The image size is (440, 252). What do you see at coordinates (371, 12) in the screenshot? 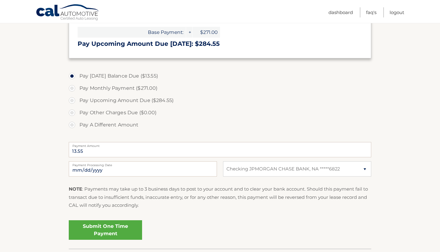
I see `a: FAQ's` at bounding box center [371, 12].